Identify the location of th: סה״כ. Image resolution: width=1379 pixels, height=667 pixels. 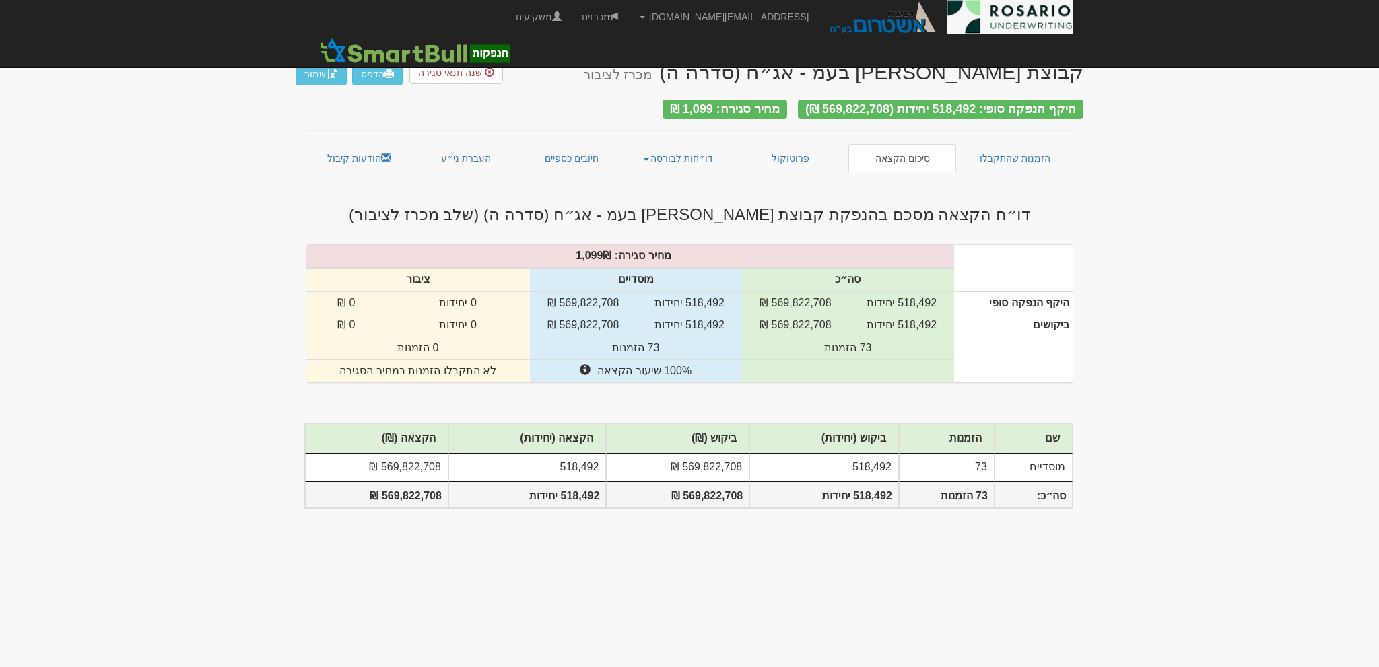
(848, 279).